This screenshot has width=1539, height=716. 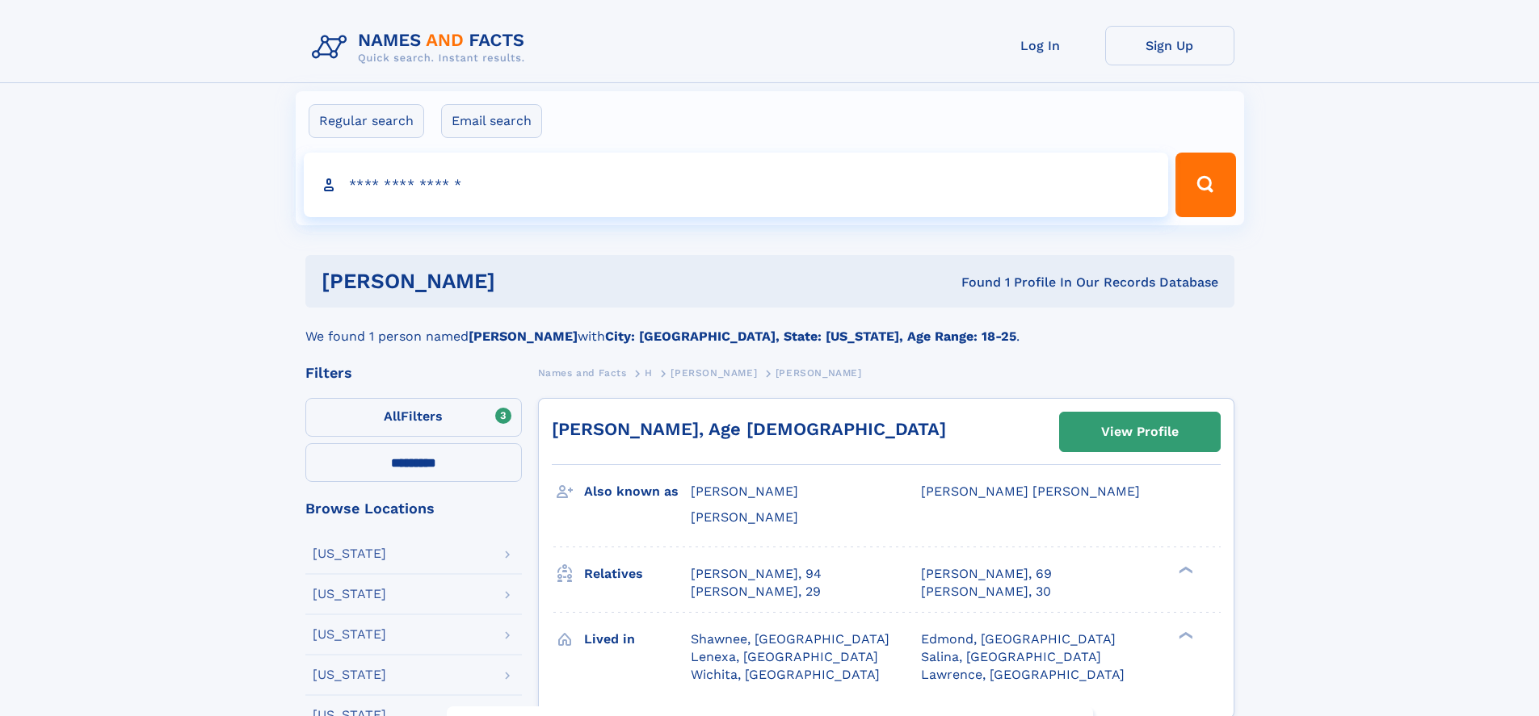 I want to click on a: Sign Up, so click(x=1170, y=45).